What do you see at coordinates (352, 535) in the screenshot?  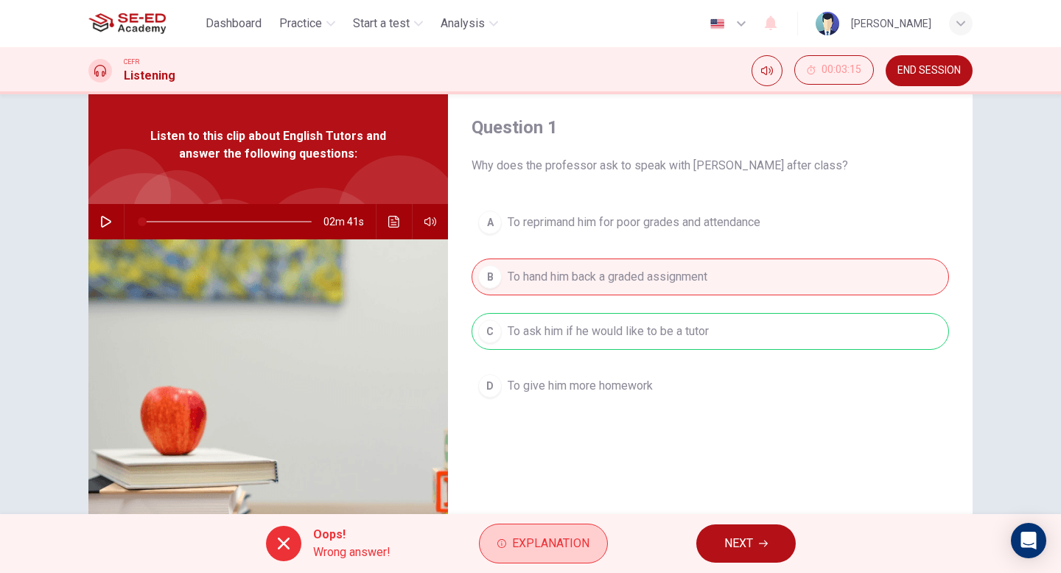 I see `span: Oops!` at bounding box center [352, 535].